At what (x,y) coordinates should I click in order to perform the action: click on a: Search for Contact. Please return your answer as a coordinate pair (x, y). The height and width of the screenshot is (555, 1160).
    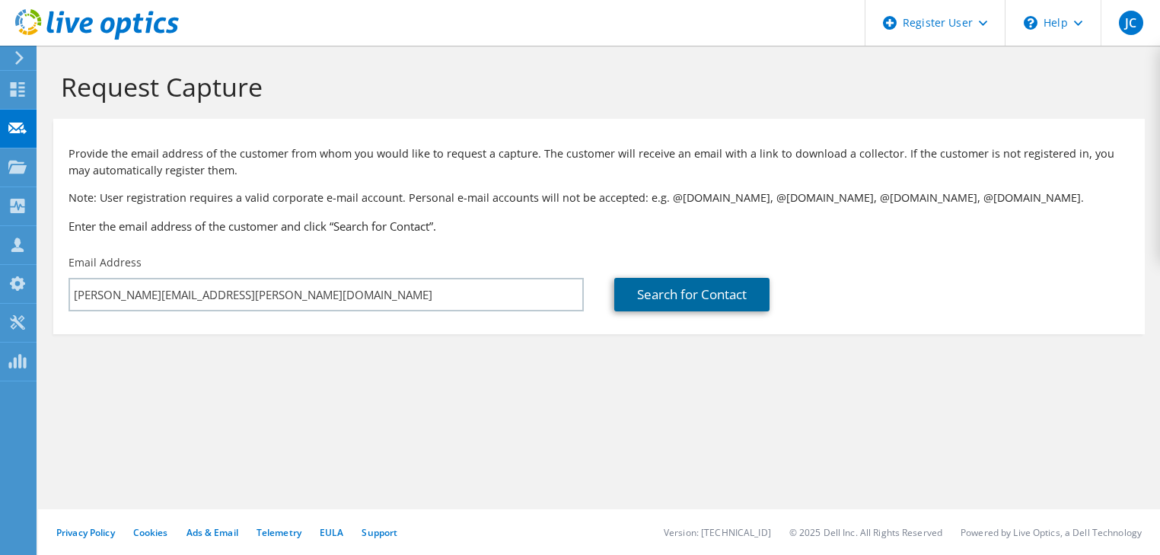
    Looking at the image, I should click on (692, 295).